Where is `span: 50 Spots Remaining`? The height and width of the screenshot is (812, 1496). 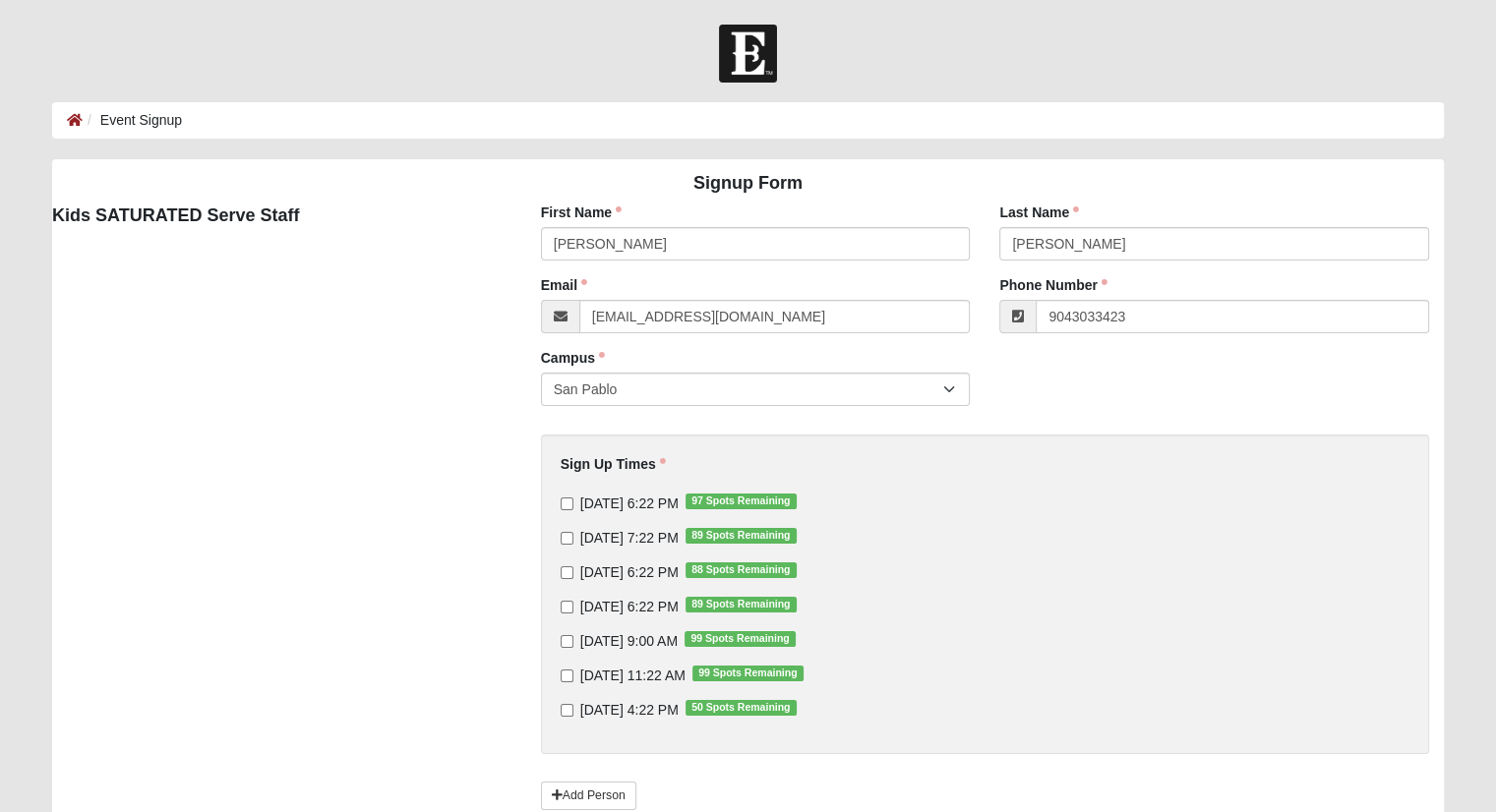 span: 50 Spots Remaining is located at coordinates (741, 708).